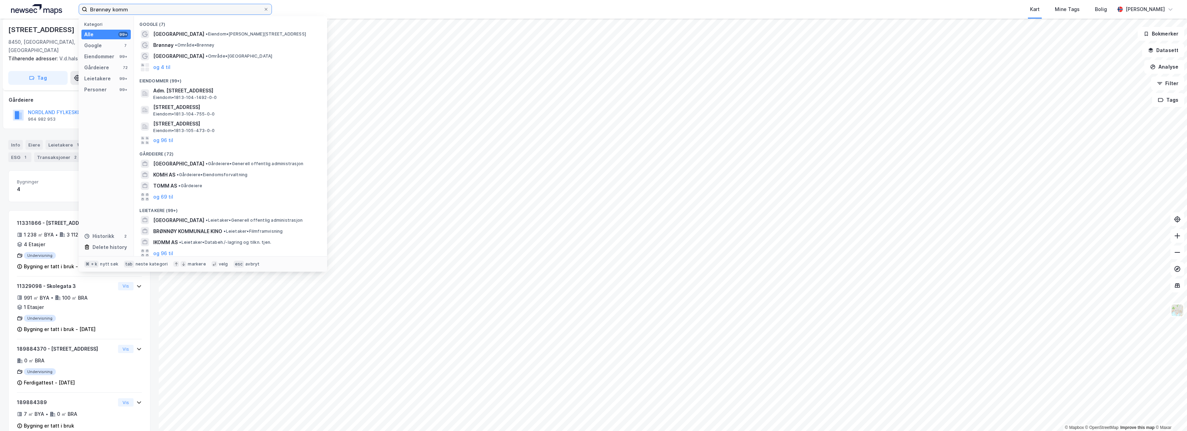 Image resolution: width=1187 pixels, height=431 pixels. I want to click on img: logo.a4113a55bc3d86da70a041830d287a7e.svg, so click(37, 9).